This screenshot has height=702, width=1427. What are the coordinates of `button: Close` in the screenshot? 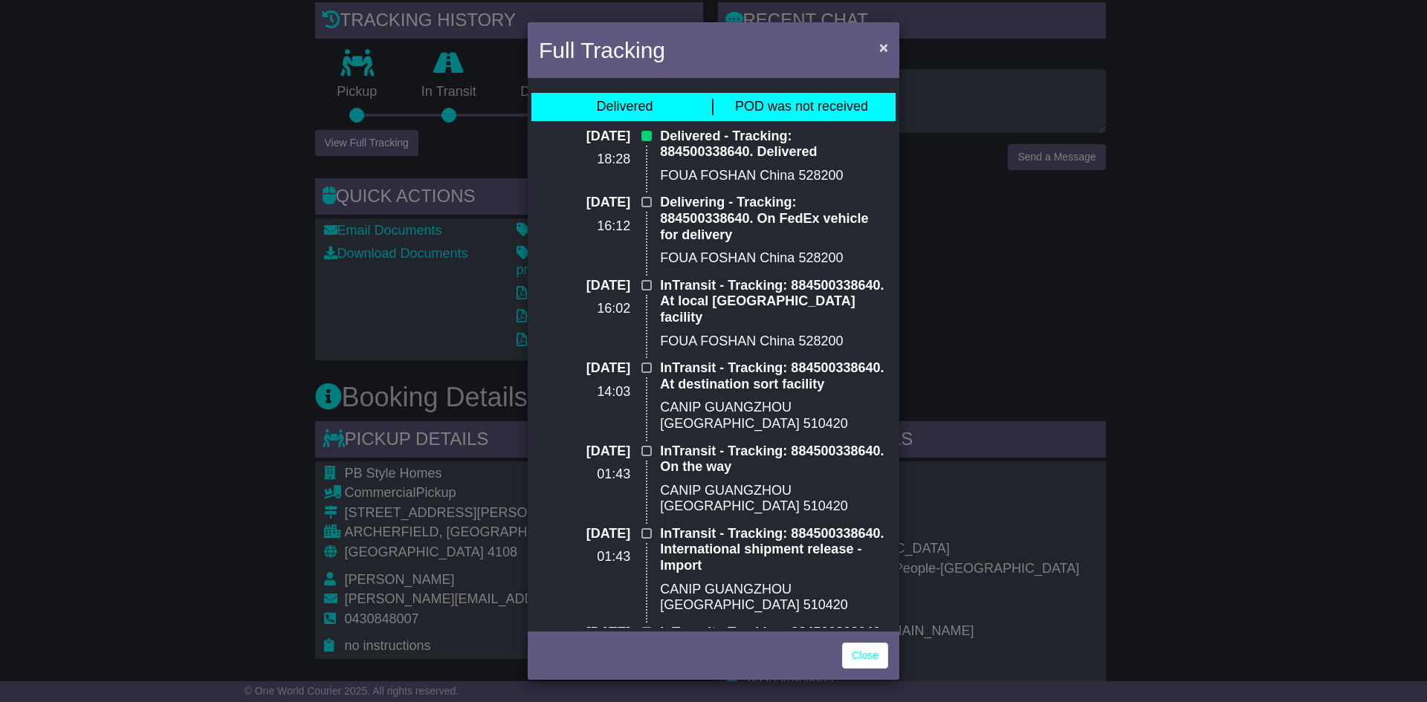 It's located at (884, 47).